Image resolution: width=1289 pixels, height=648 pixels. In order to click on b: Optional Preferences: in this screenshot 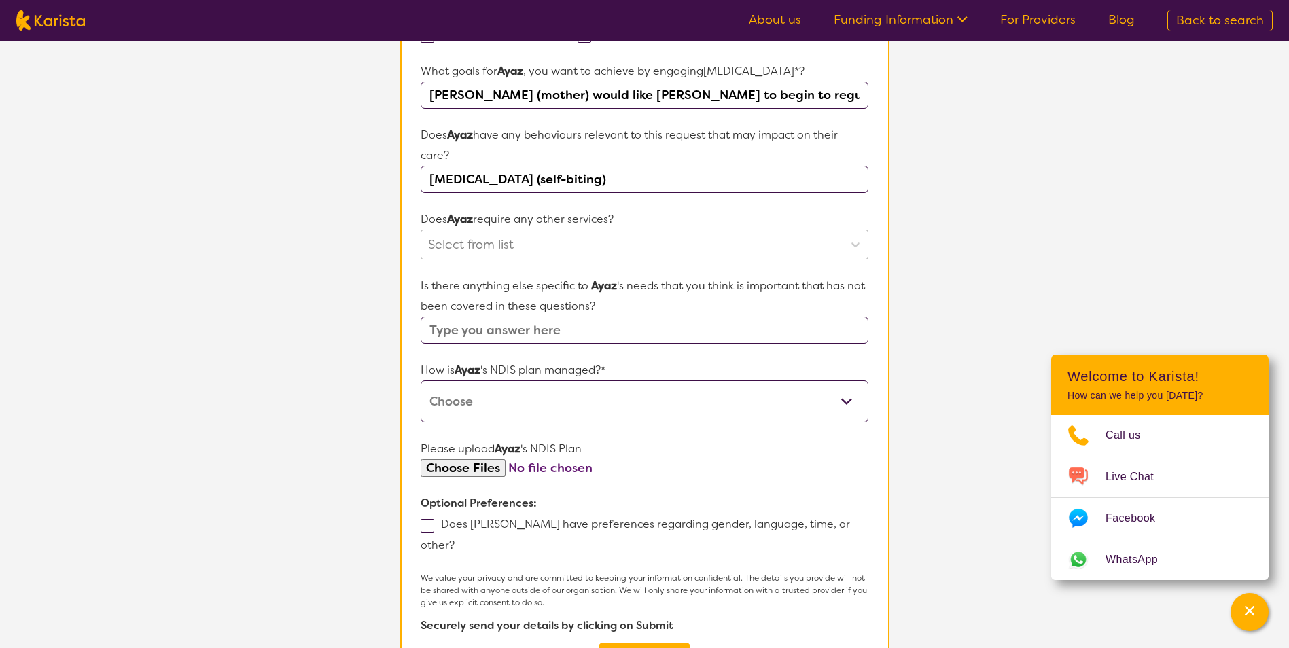, I will do `click(478, 503)`.